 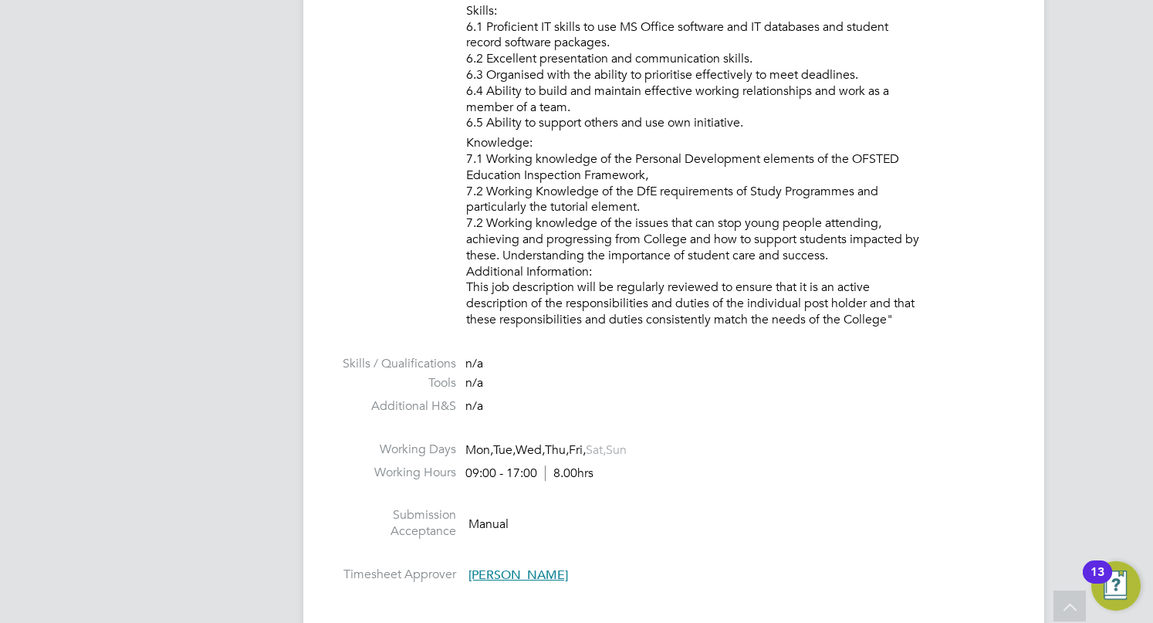 I want to click on span: Tue,, so click(x=504, y=450).